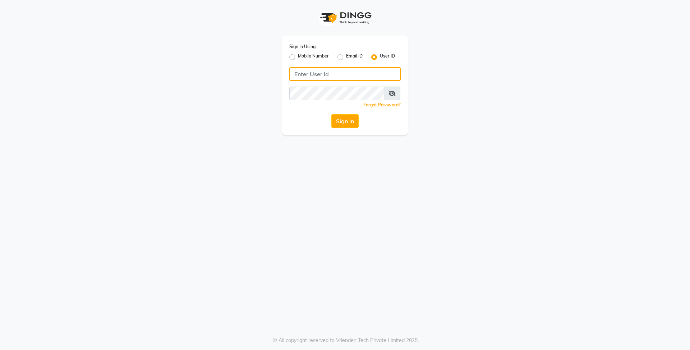  Describe the element at coordinates (303, 47) in the screenshot. I see `label: Sign In Using:` at that location.